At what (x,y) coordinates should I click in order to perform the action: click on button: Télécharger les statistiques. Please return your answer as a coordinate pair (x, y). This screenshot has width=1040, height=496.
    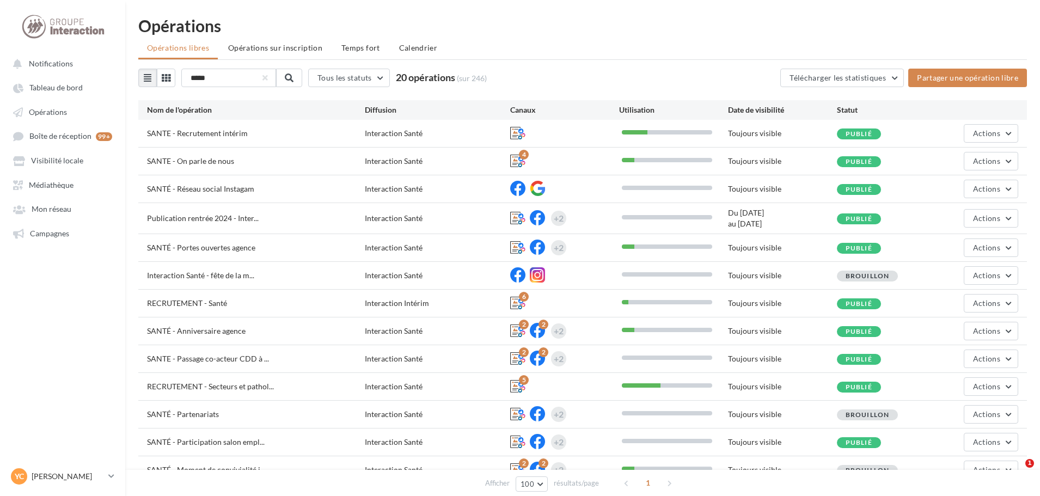
    Looking at the image, I should click on (842, 78).